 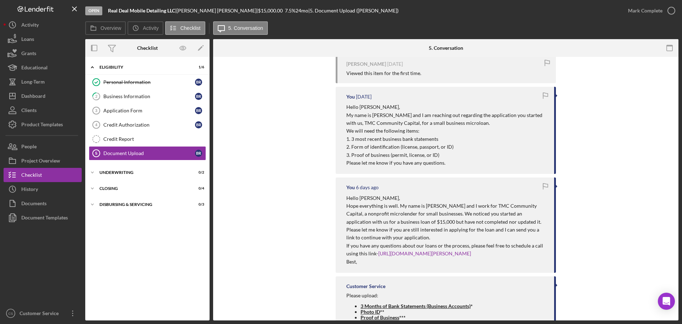 What do you see at coordinates (43, 175) in the screenshot?
I see `button: Checklist` at bounding box center [43, 175].